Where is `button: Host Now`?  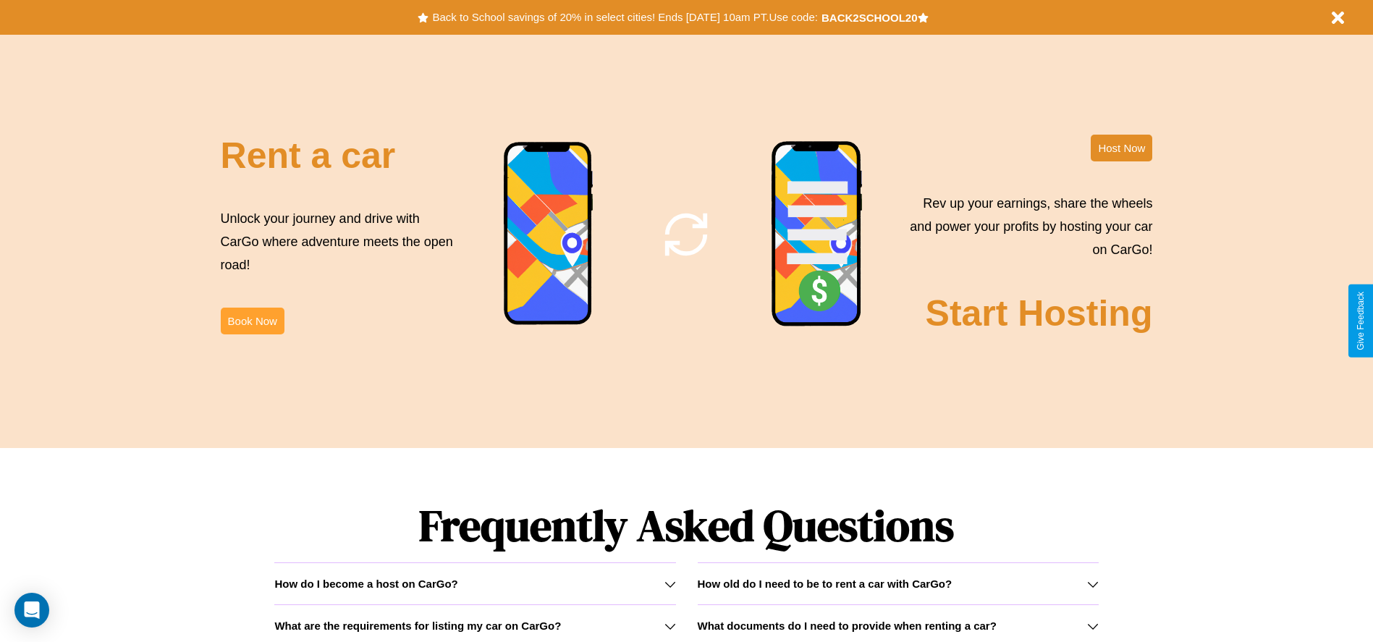
button: Host Now is located at coordinates (1122, 148).